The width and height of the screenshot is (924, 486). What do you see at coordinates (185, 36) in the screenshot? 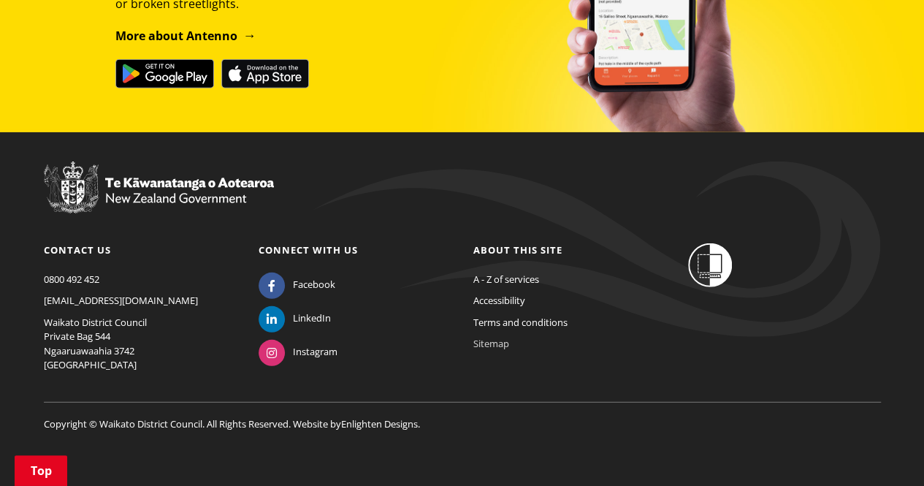
I see `a: More about Antenno` at bounding box center [185, 36].